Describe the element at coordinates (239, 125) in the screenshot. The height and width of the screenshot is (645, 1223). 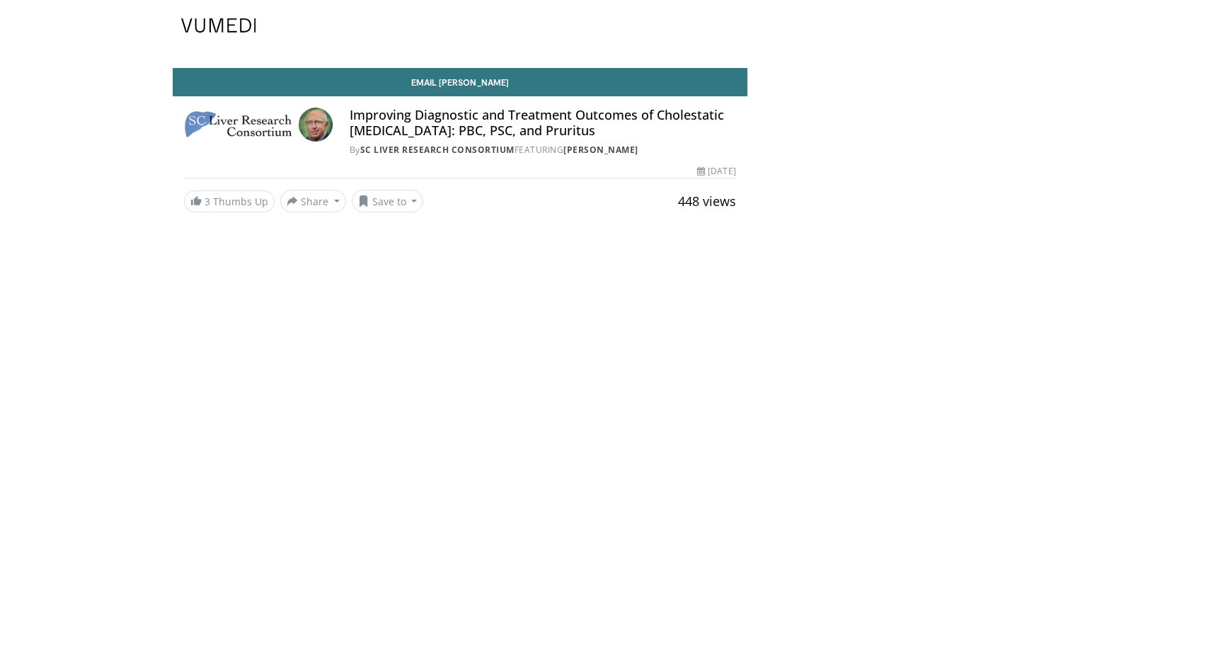
I see `img: SC Liver Research Consortium` at that location.